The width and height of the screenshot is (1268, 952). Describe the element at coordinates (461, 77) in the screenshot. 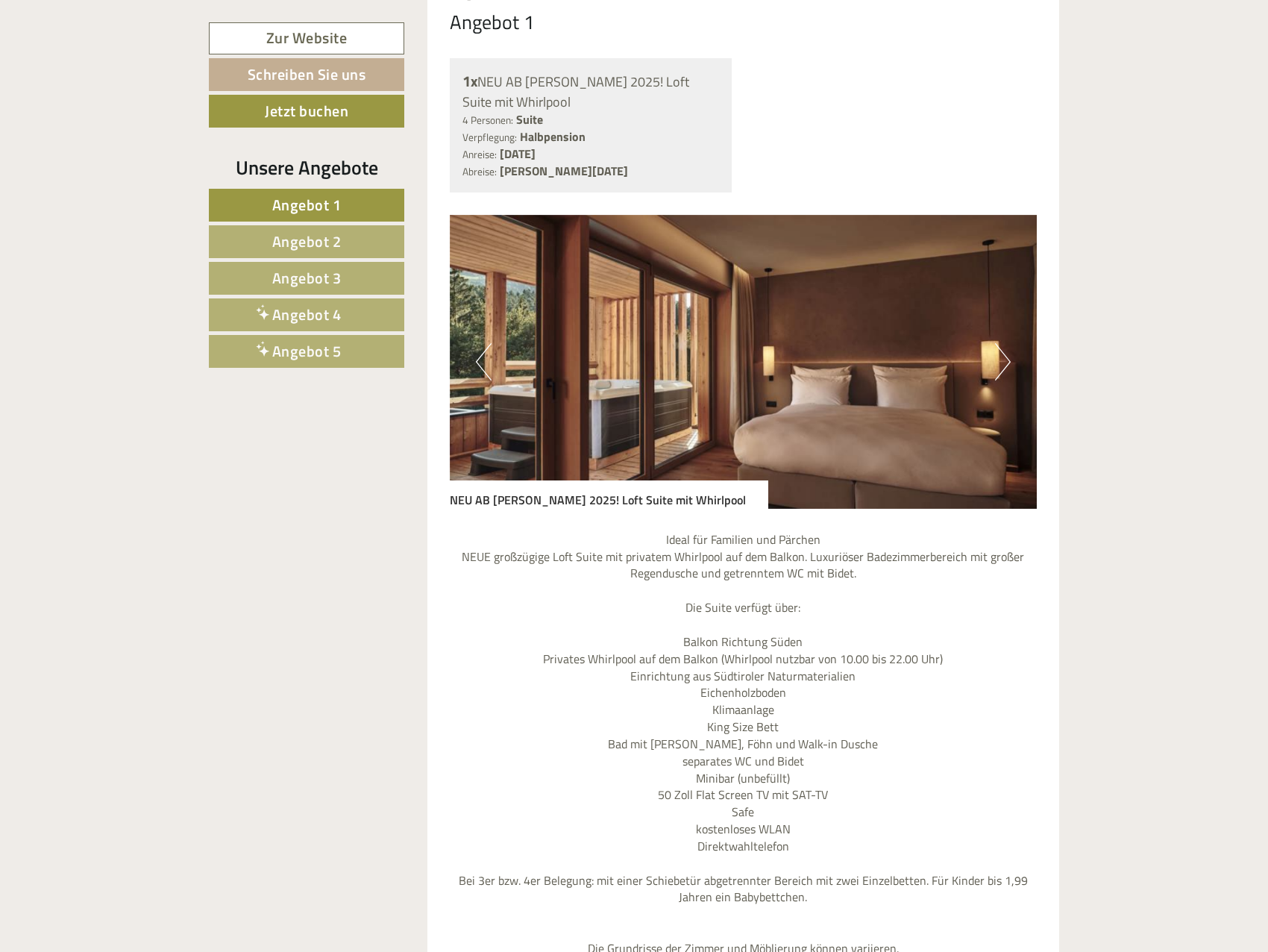

I see `small: 16:53` at that location.